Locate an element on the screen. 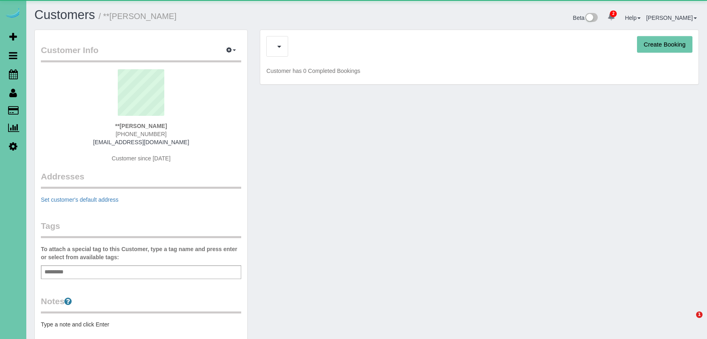  a: Customers is located at coordinates (65, 15).